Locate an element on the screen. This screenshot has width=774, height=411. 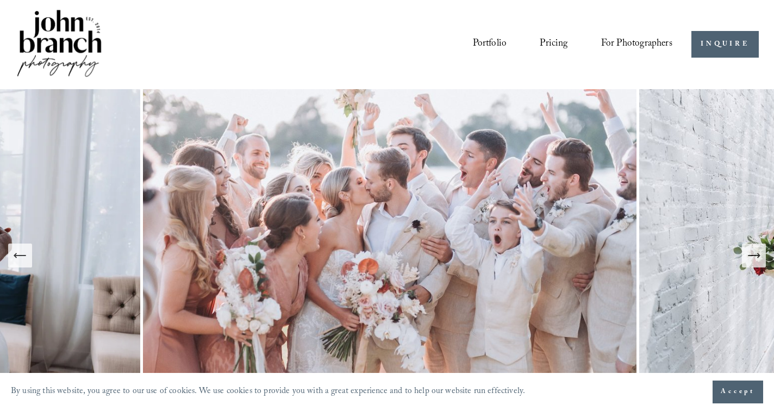
a: folder dropdown is located at coordinates (637, 45).